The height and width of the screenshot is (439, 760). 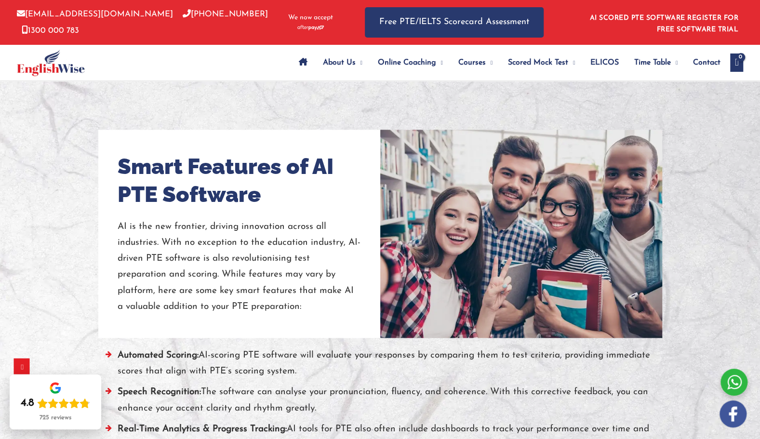 What do you see at coordinates (380, 402) in the screenshot?
I see `li: The software can analyse your pronunciation, fluency, and coherence. With this corrective feedbac...` at bounding box center [380, 402].